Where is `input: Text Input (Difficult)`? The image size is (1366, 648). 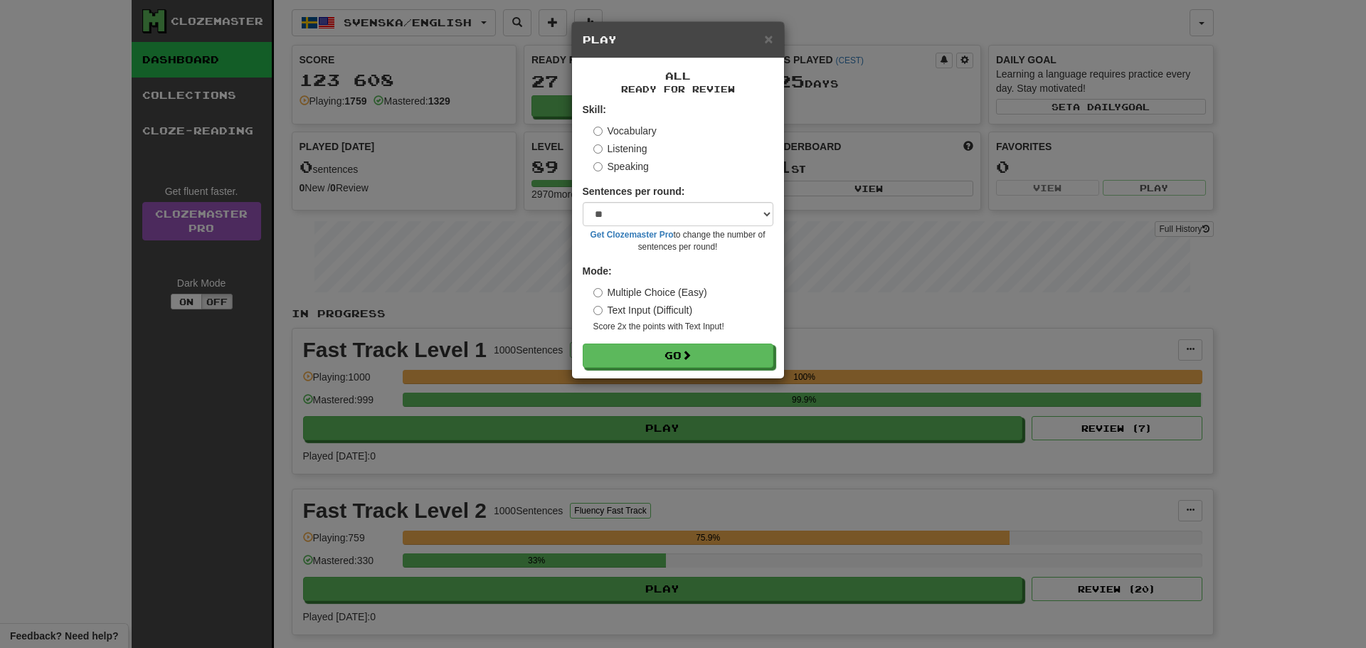
input: Text Input (Difficult) is located at coordinates (598, 310).